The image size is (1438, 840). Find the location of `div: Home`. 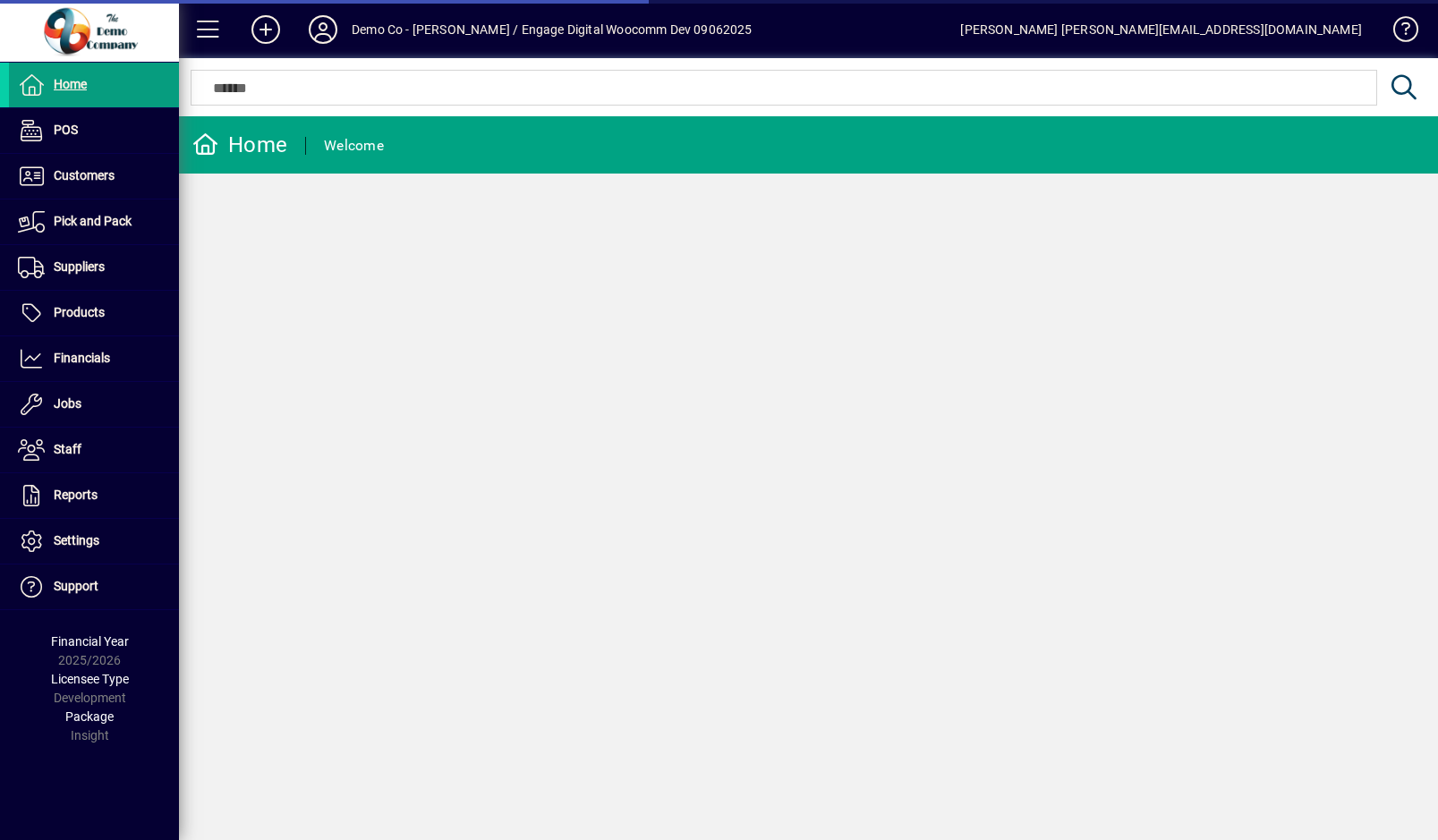

div: Home is located at coordinates (240, 145).